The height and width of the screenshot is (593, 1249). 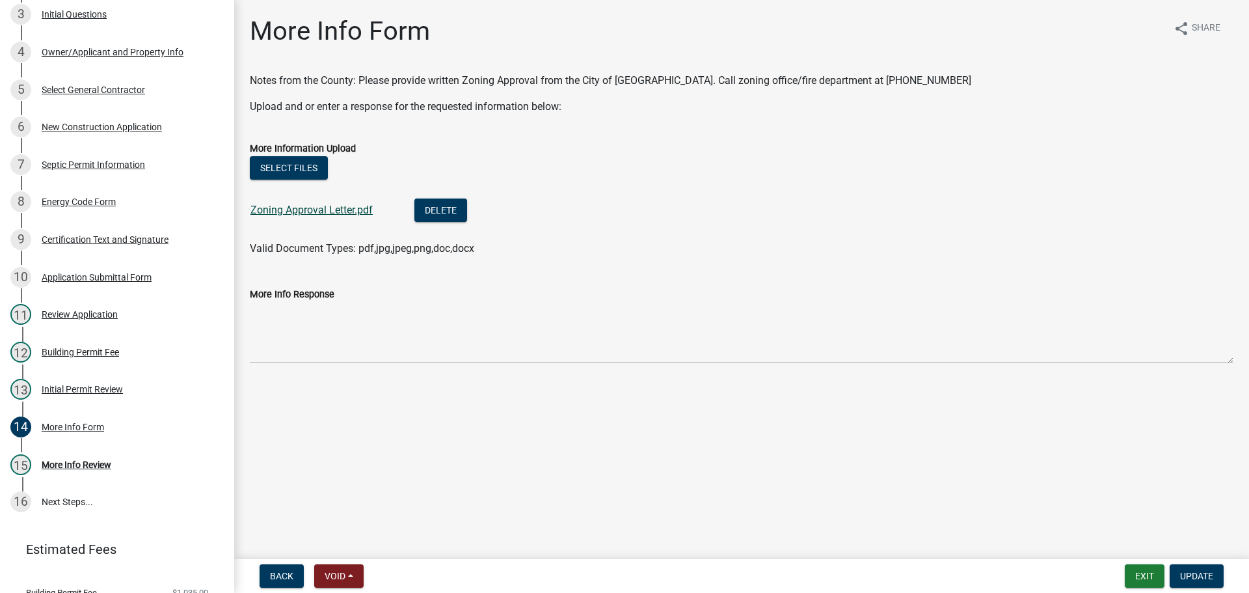 What do you see at coordinates (282, 576) in the screenshot?
I see `span: Back` at bounding box center [282, 576].